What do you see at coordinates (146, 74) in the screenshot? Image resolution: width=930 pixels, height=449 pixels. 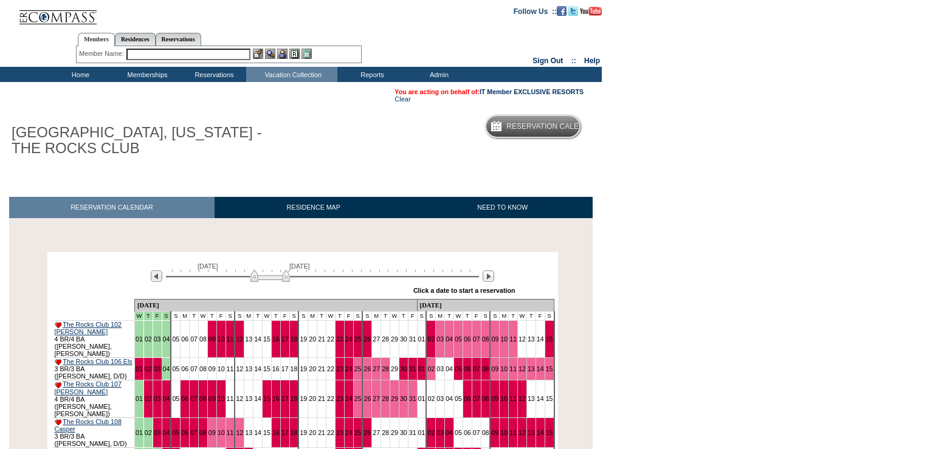 I see `td: Memberships` at bounding box center [146, 74].